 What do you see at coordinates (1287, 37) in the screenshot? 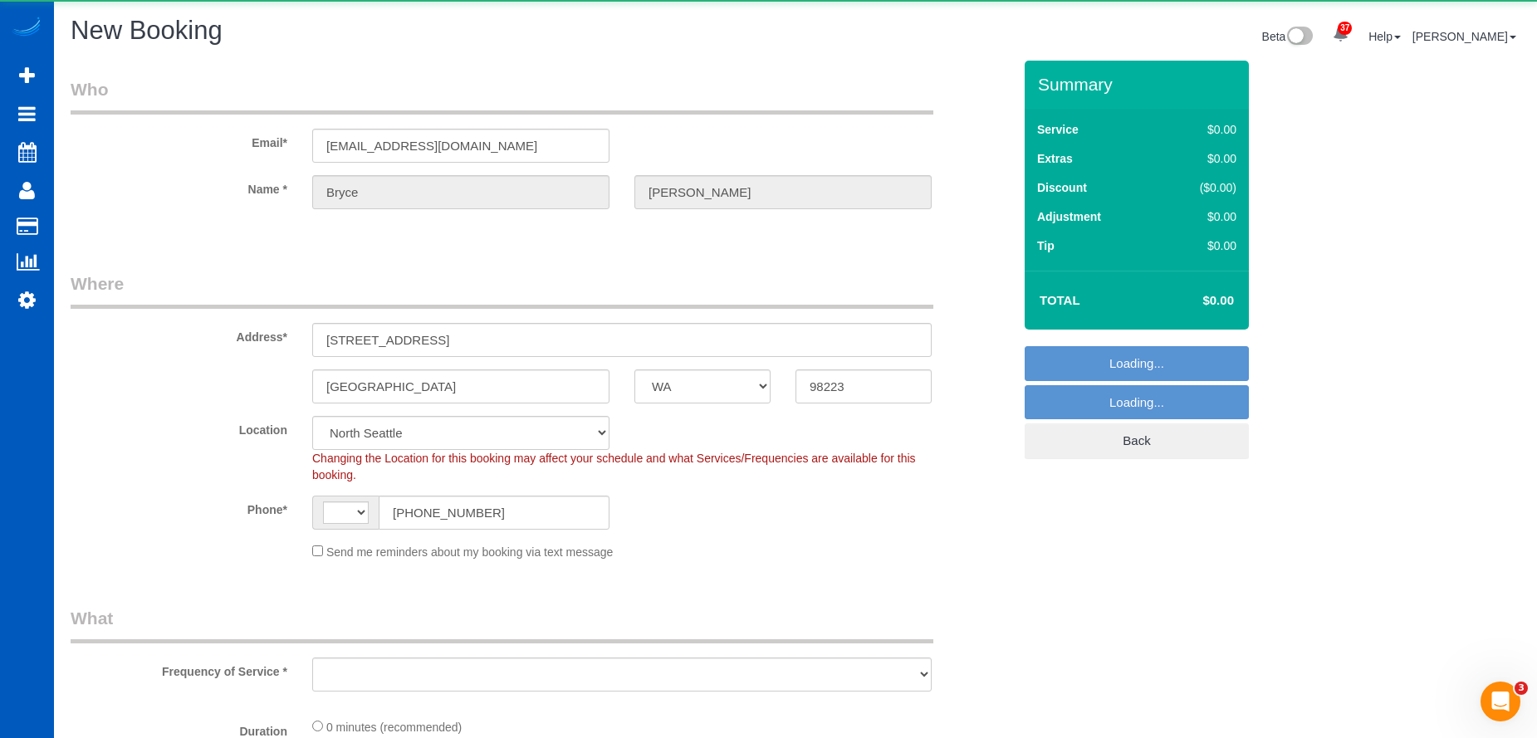
I see `a: Beta` at bounding box center [1287, 37].